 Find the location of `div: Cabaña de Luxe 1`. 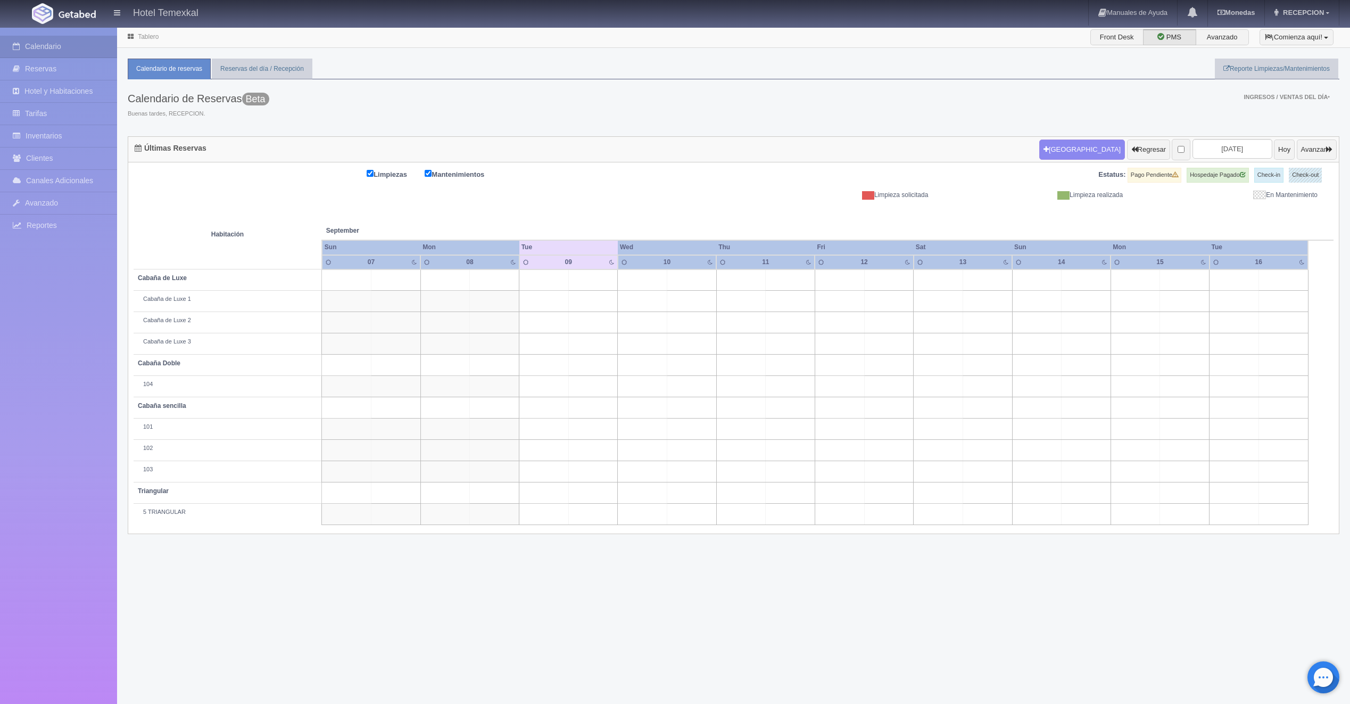

div: Cabaña de Luxe 1 is located at coordinates (227, 299).